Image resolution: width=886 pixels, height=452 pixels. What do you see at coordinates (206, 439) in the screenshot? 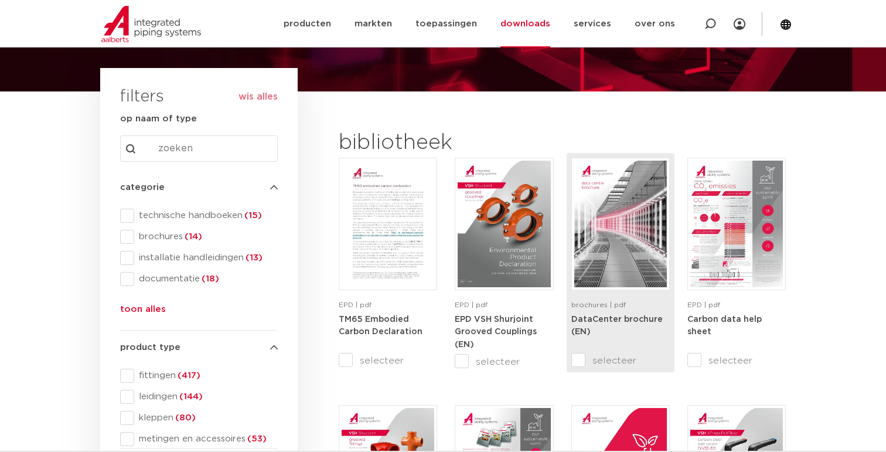
I see `span: metingen en accessoires` at bounding box center [206, 439].